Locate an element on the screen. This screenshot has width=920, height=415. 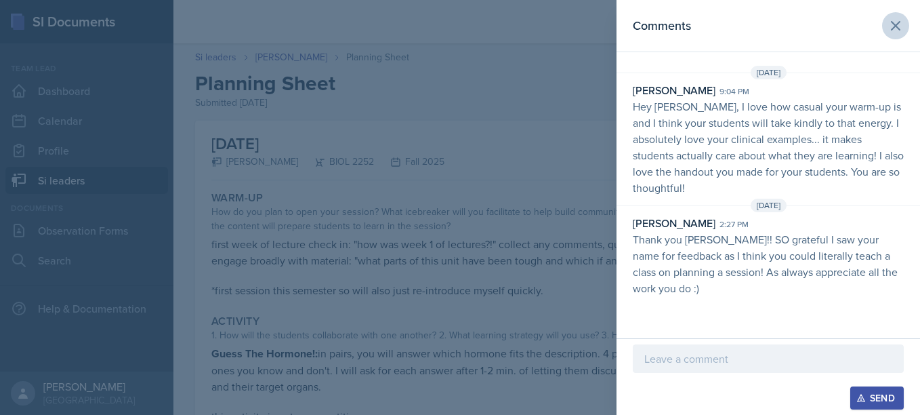
div: Send is located at coordinates (877, 398).